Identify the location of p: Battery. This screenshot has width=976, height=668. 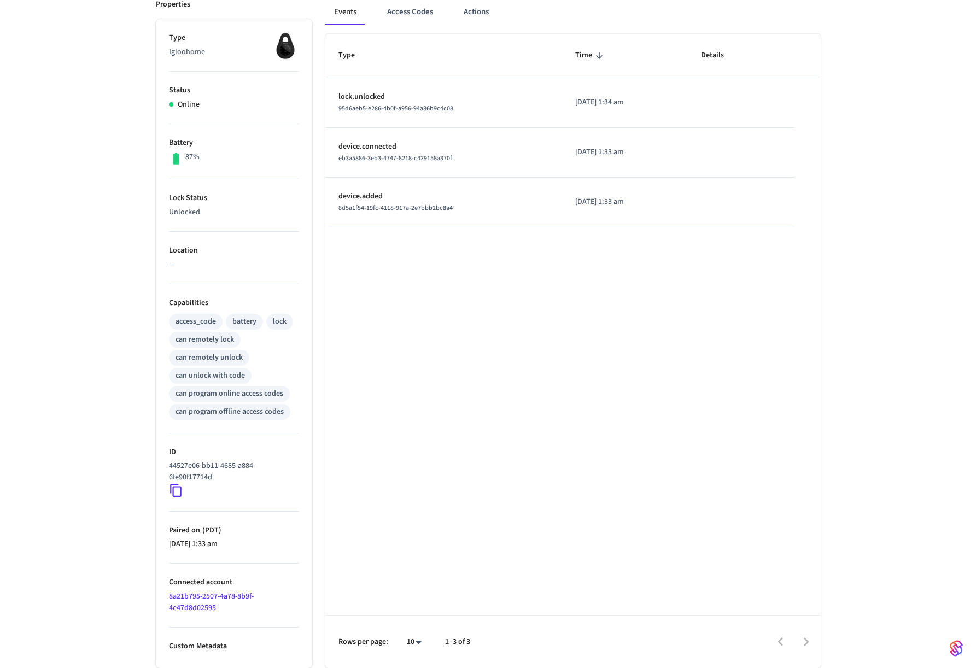
(234, 143).